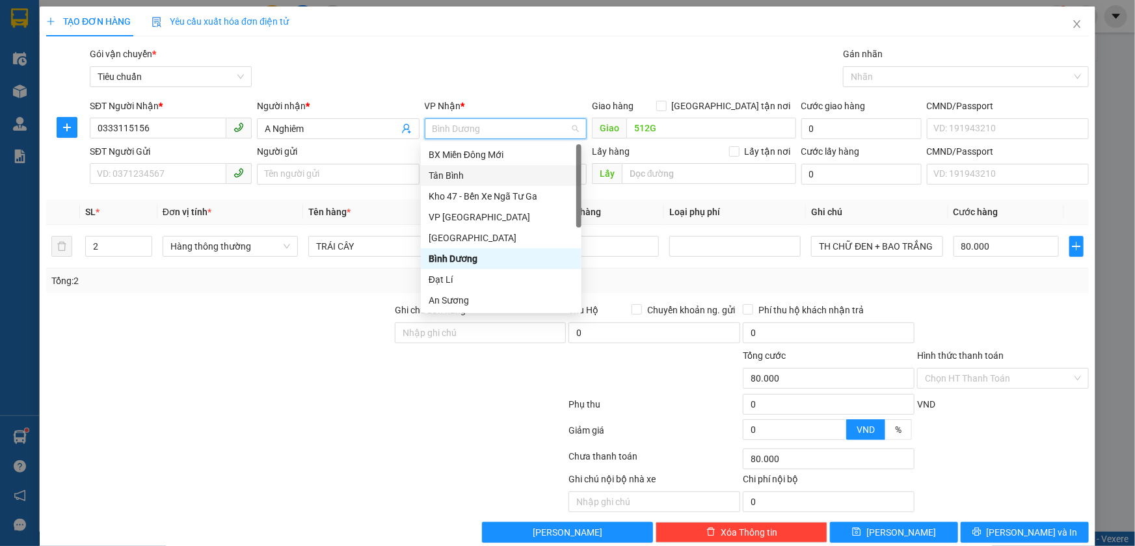 Image resolution: width=1135 pixels, height=546 pixels. Describe the element at coordinates (170, 77) in the screenshot. I see `span: Tiêu chuẩn` at that location.